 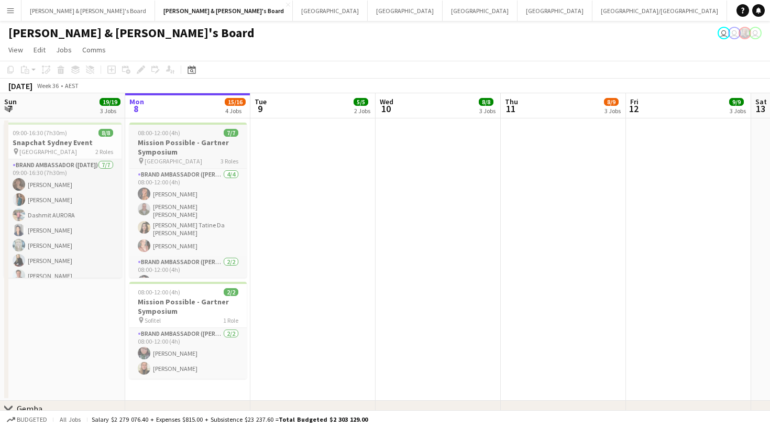 What do you see at coordinates (40, 133) in the screenshot?
I see `span: 09:00-16:30 (7h30m)` at bounding box center [40, 133].